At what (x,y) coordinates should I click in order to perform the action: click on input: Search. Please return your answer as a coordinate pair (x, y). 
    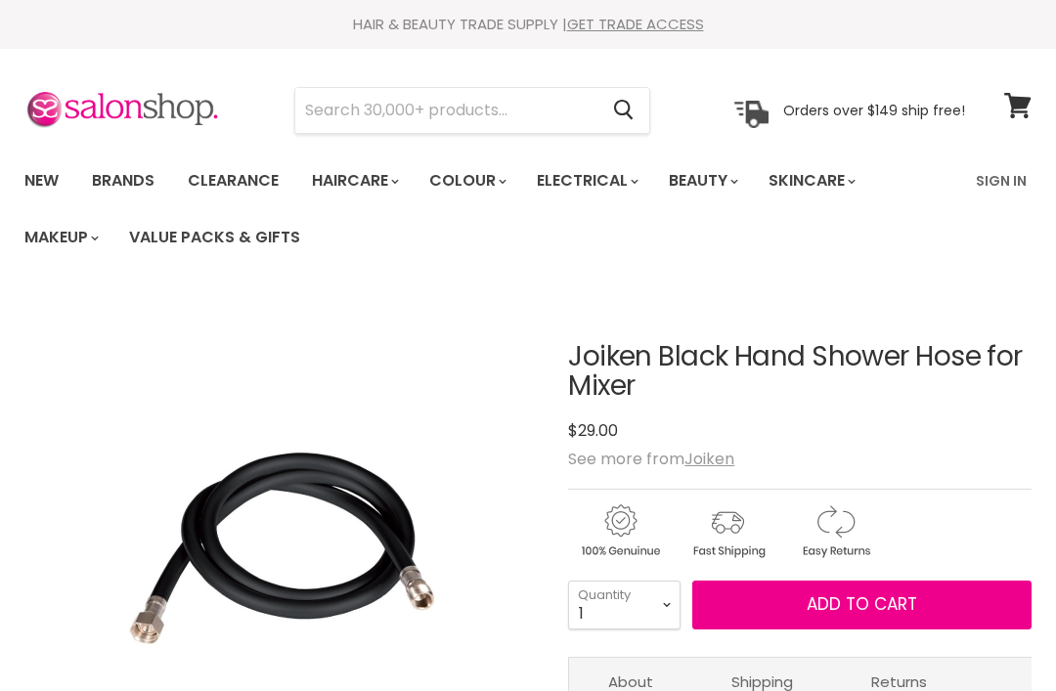
    Looking at the image, I should click on (446, 111).